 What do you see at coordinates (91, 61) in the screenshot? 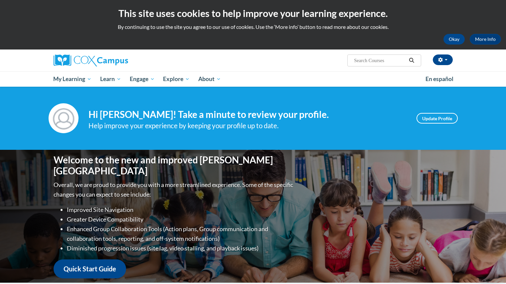
I see `img: Cox Campus` at bounding box center [91, 61].